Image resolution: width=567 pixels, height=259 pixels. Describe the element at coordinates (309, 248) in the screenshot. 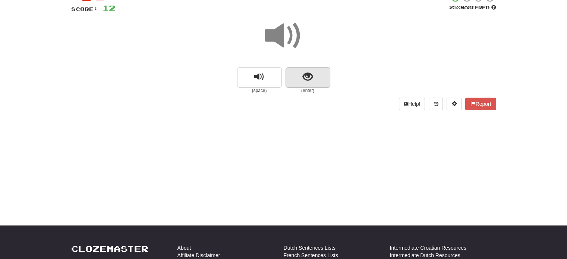

I see `a: Dutch Sentences Lists` at that location.